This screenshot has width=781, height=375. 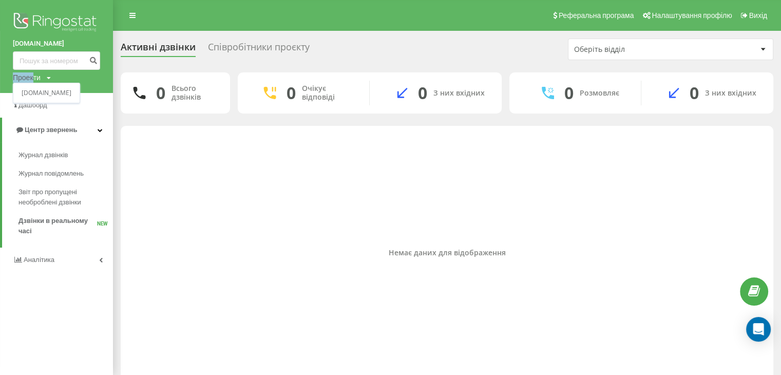 What do you see at coordinates (328, 93) in the screenshot?
I see `div: Очікує відповіді` at bounding box center [328, 93].